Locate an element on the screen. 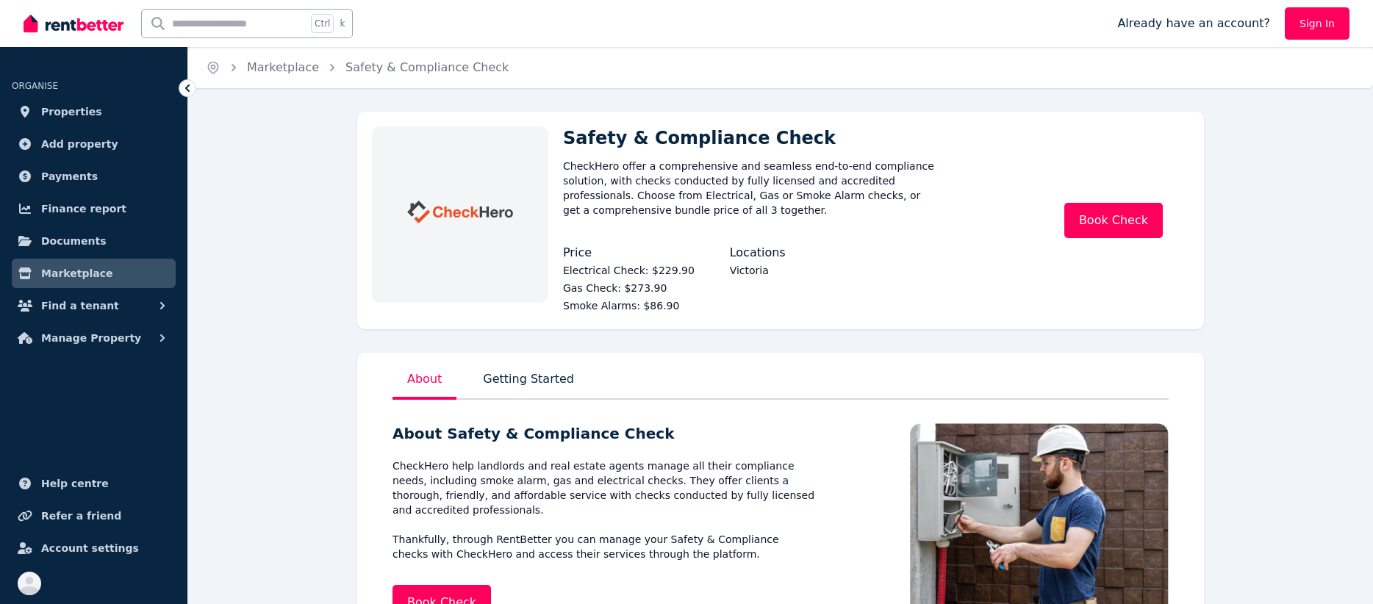 The height and width of the screenshot is (604, 1373). a: Sign In is located at coordinates (1317, 24).